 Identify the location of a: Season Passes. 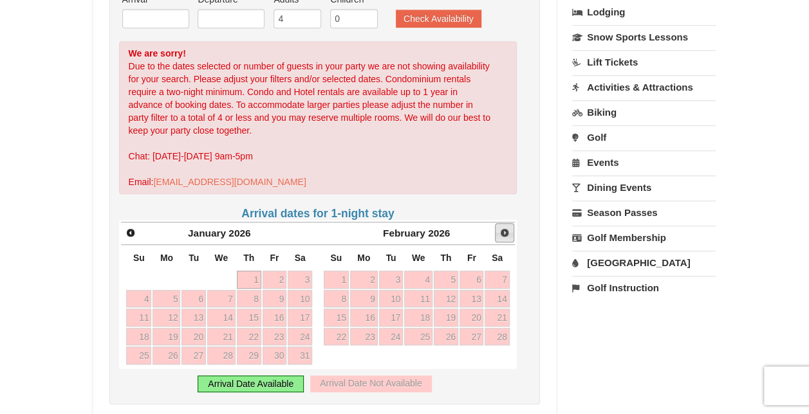
(643, 212).